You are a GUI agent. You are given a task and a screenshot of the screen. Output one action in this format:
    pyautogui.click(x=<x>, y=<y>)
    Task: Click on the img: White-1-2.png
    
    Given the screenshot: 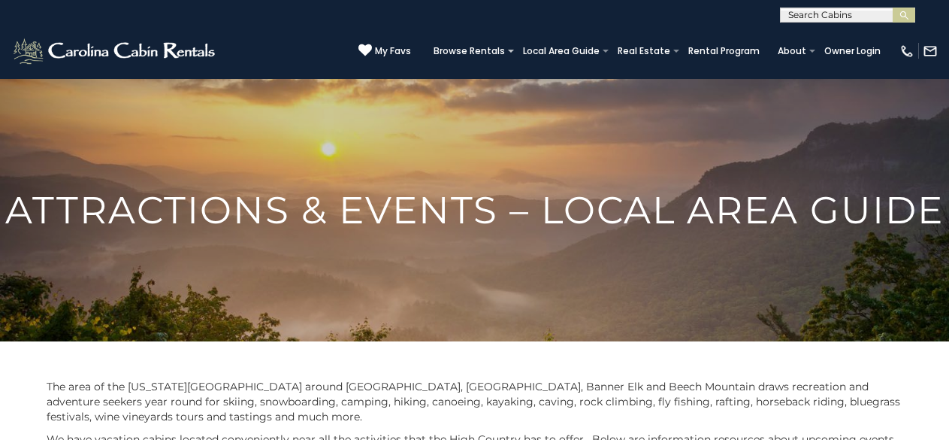 What is the action you would take?
    pyautogui.click(x=115, y=51)
    